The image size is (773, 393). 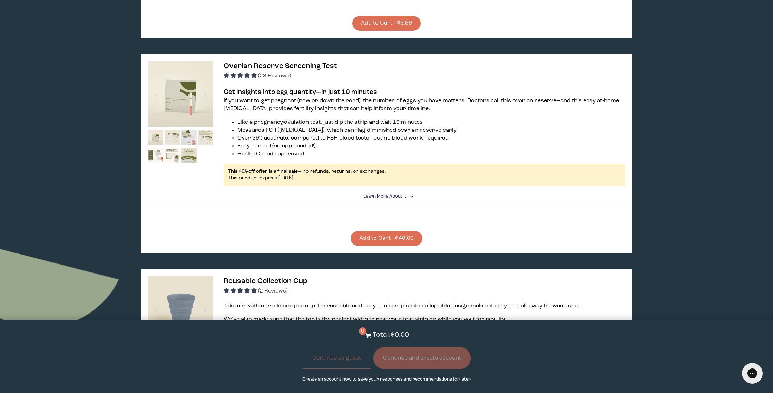 What do you see at coordinates (422, 358) in the screenshot?
I see `button: Continue and create account` at bounding box center [422, 358].